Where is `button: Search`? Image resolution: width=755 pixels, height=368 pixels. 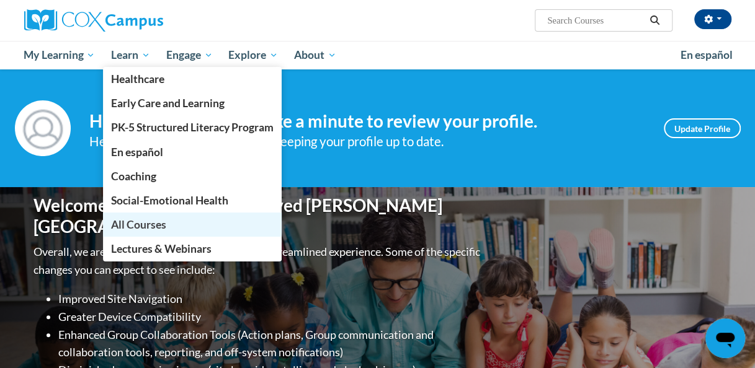 button: Search is located at coordinates (654, 20).